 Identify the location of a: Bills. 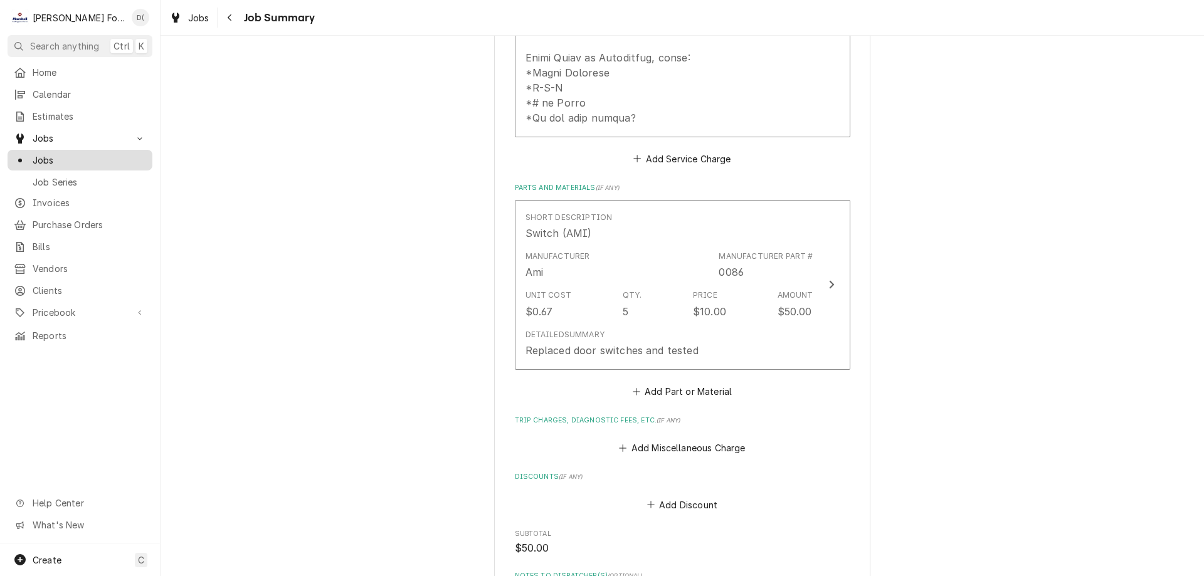
(80, 247).